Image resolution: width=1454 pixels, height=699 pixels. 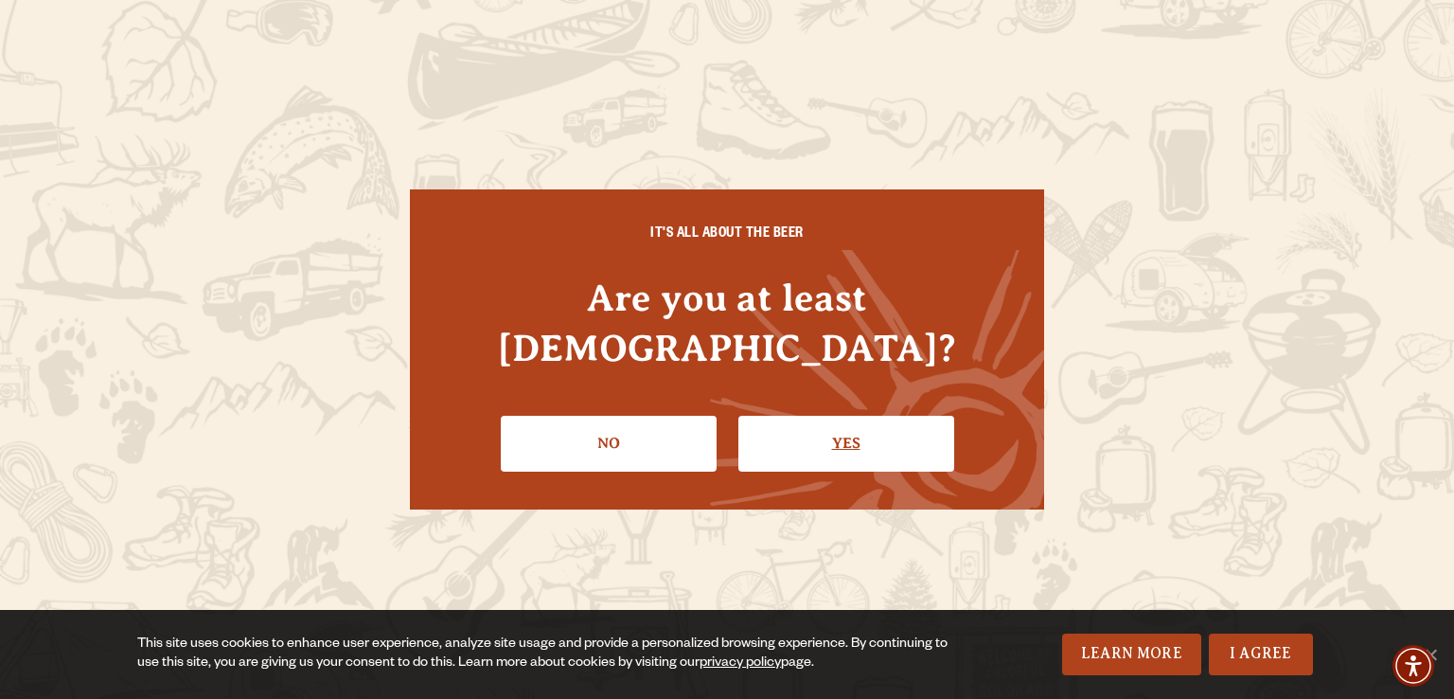 I want to click on div: Accessibility Menu, so click(x=1413, y=666).